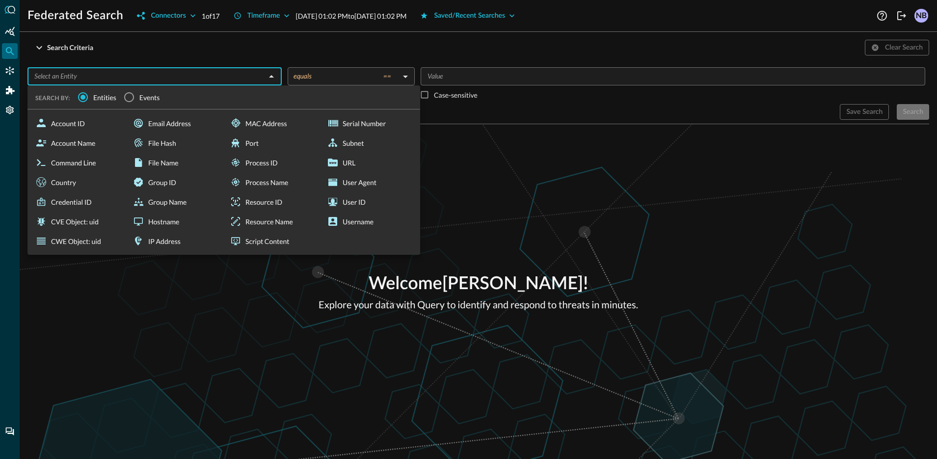 Image resolution: width=937 pixels, height=459 pixels. Describe the element at coordinates (78, 221) in the screenshot. I see `div: CVE Object: uid` at that location.